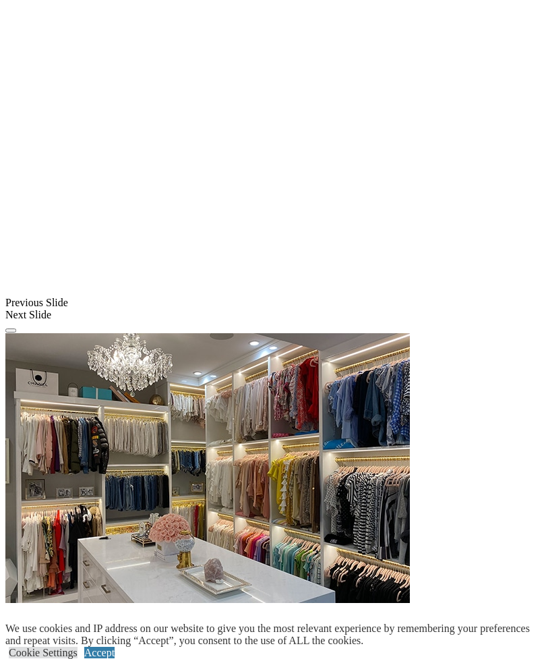 Image resolution: width=546 pixels, height=659 pixels. What do you see at coordinates (273, 303) in the screenshot?
I see `div: Previous Slide` at bounding box center [273, 303].